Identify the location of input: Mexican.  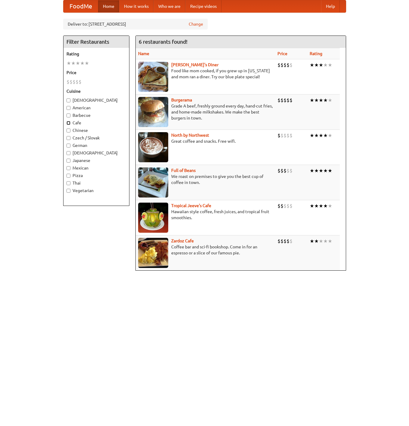
(68, 168).